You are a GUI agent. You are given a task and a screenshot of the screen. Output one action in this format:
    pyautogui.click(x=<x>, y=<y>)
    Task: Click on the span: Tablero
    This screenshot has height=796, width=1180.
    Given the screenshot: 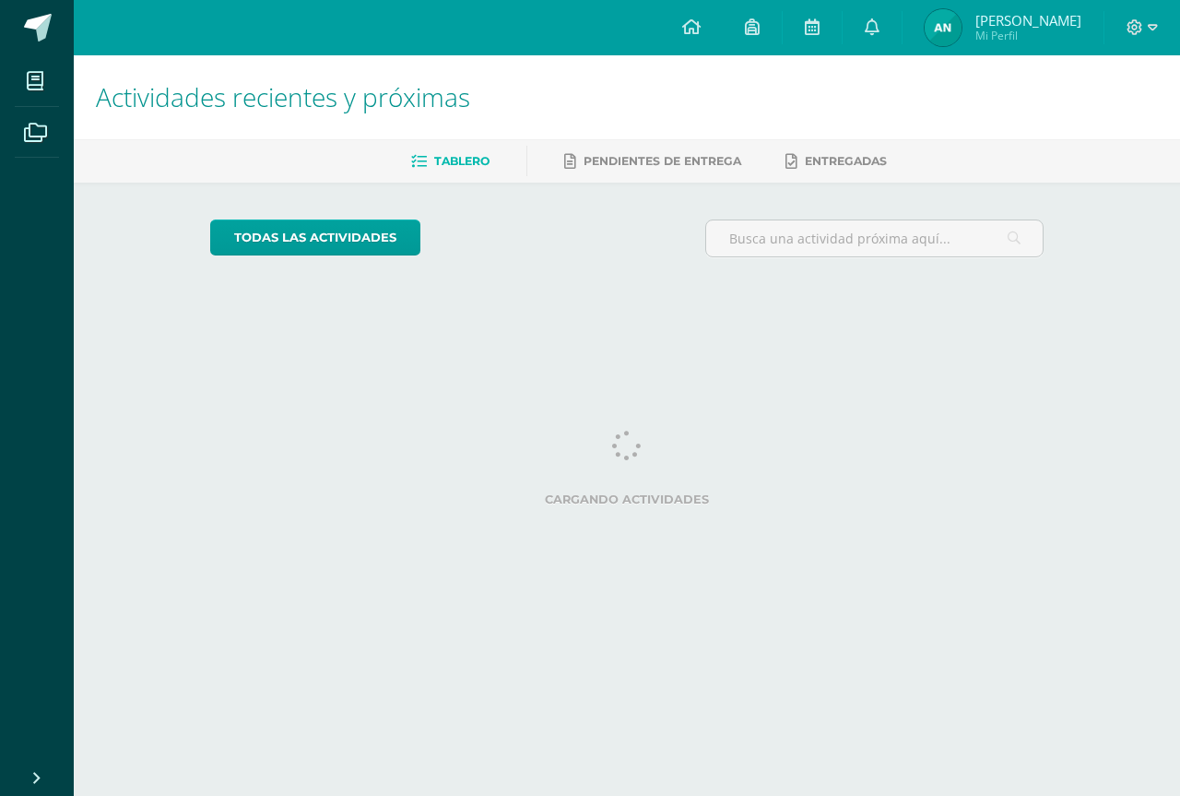 What is the action you would take?
    pyautogui.click(x=462, y=160)
    